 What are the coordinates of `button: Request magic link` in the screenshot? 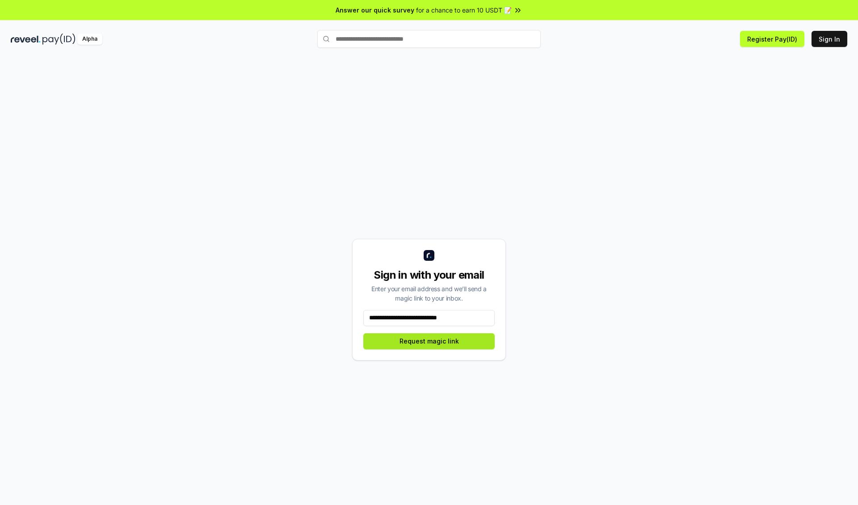 It's located at (429, 341).